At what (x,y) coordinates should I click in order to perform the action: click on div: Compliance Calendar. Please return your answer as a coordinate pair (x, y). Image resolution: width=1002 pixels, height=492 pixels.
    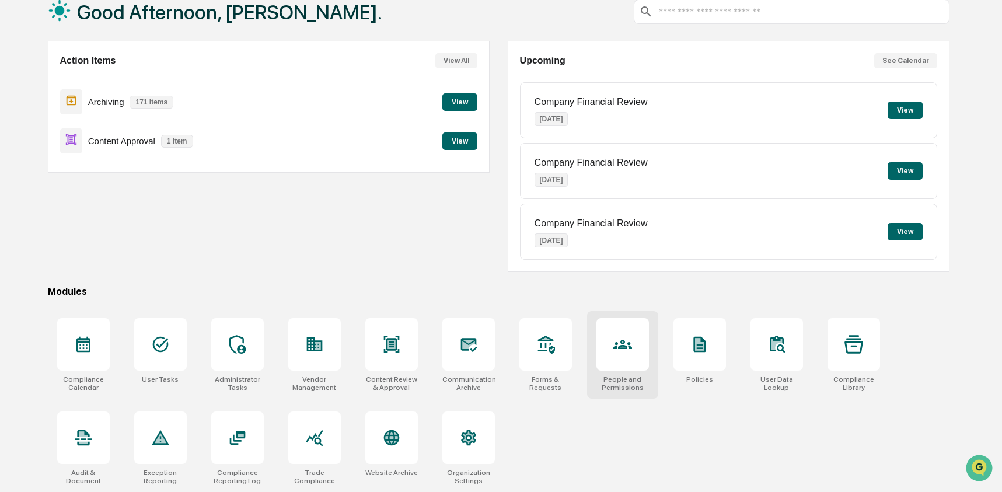
    Looking at the image, I should click on (83, 384).